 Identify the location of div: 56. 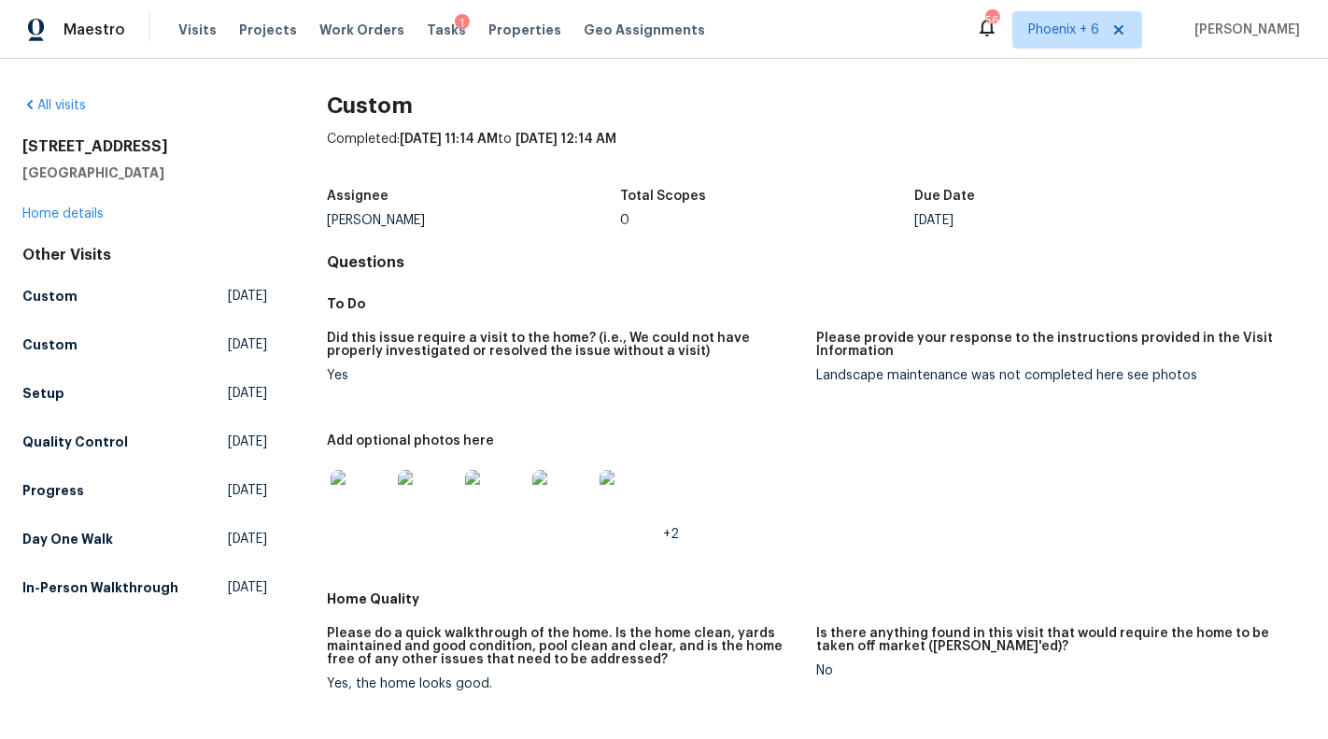
(992, 21).